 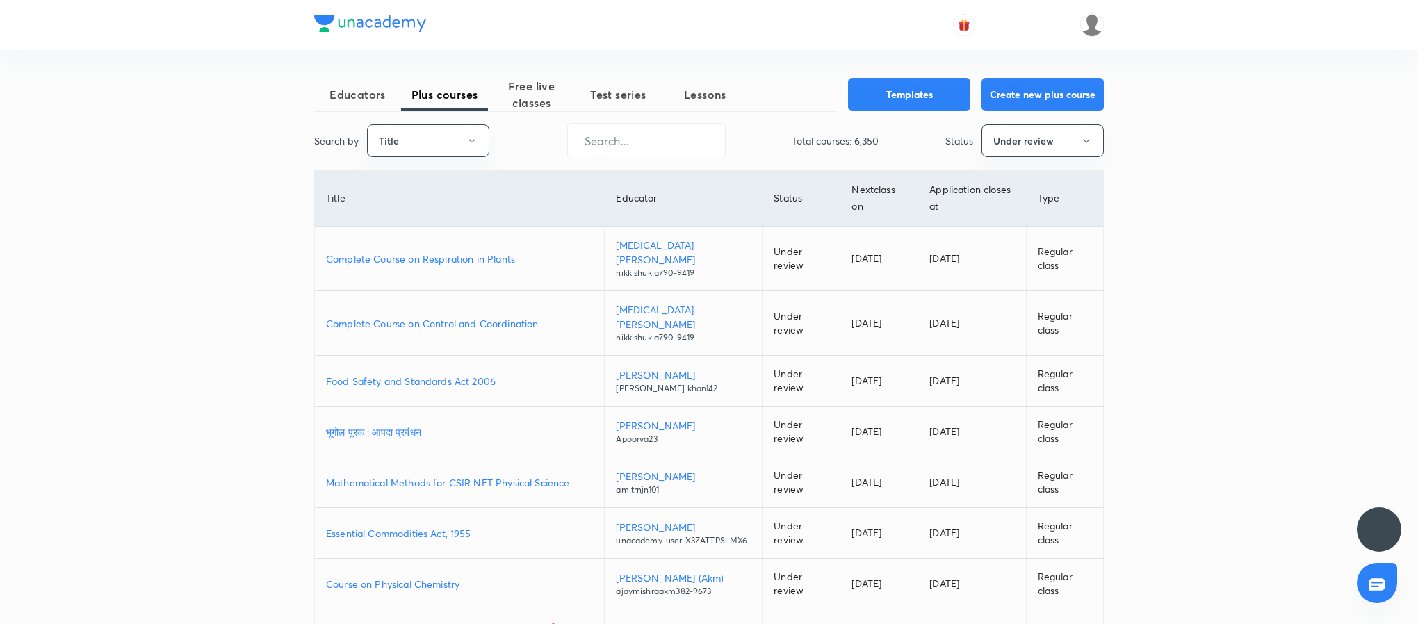 I want to click on p: Complete Course on Control and Coordination, so click(x=460, y=323).